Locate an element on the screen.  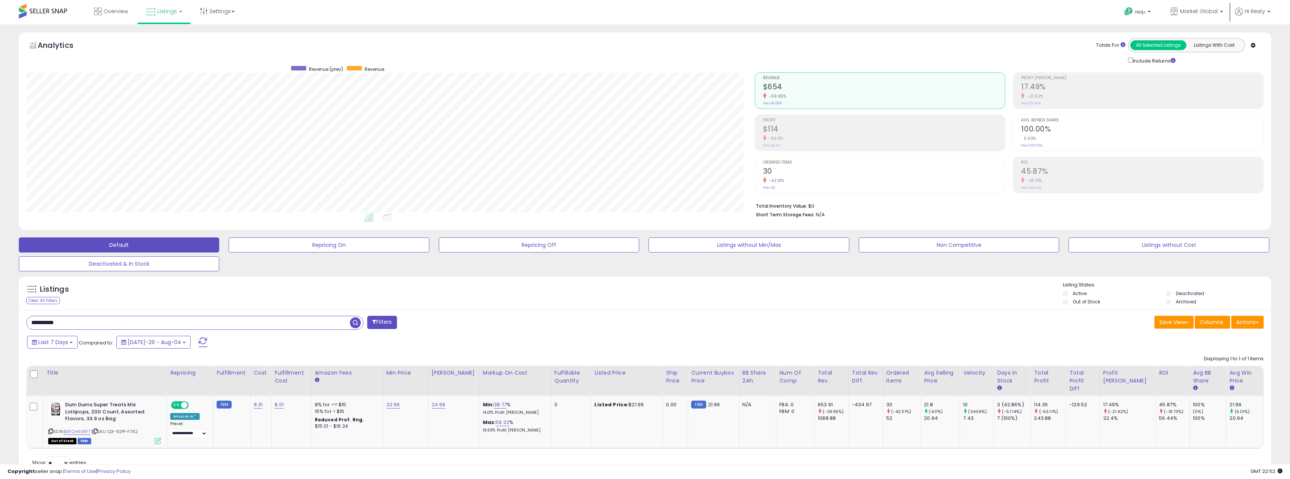
span: Overview is located at coordinates (116, 11).